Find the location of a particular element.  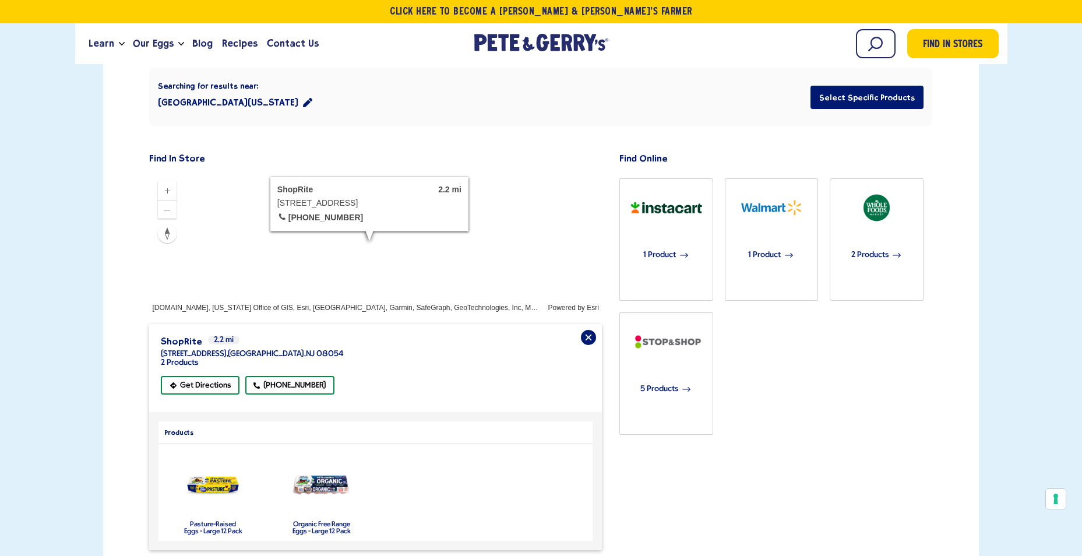

a: Learn is located at coordinates (101, 44).